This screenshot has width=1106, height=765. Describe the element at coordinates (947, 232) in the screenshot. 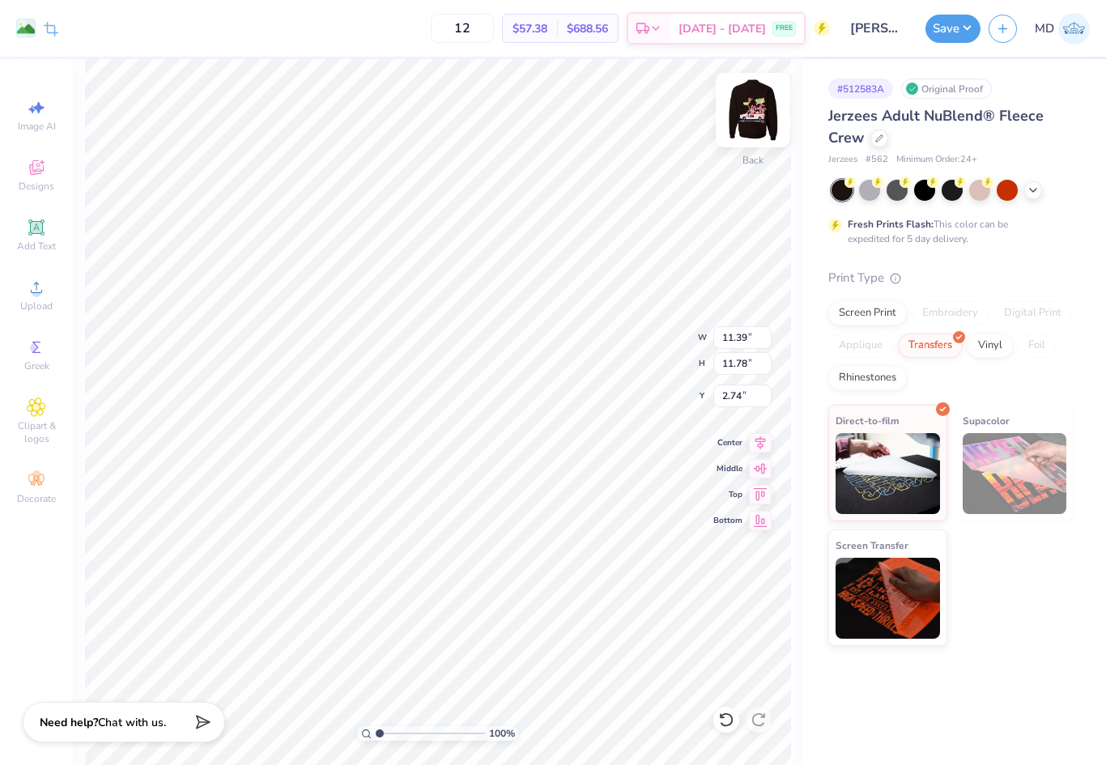

I see `div: This color can be expedited for 5 day delivery.` at that location.